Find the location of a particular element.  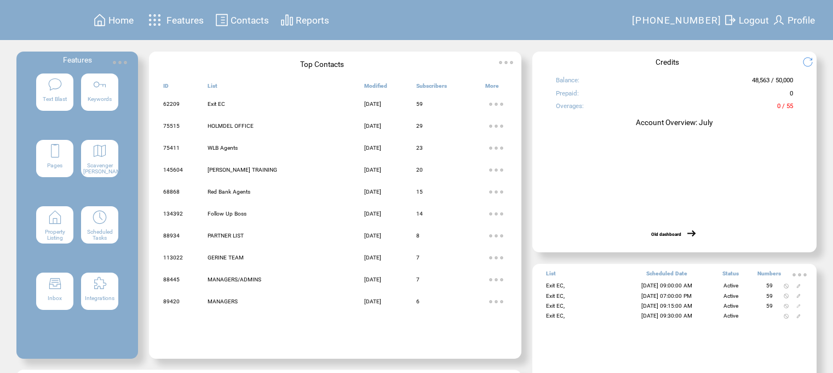

span: 6 is located at coordinates (418, 301).